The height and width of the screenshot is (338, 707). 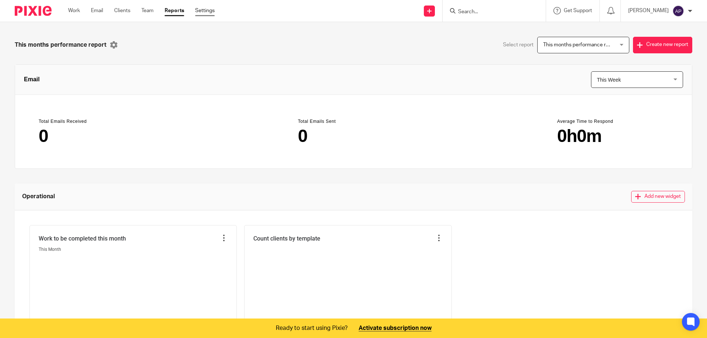 What do you see at coordinates (97, 11) in the screenshot?
I see `a: Email` at bounding box center [97, 11].